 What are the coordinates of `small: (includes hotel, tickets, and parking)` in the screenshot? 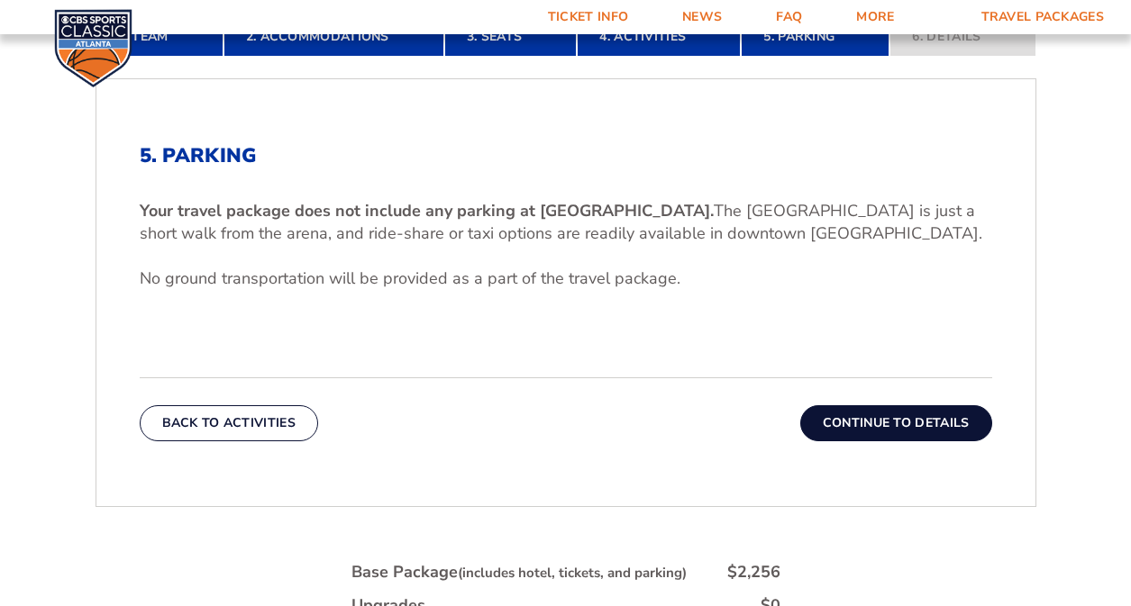 It's located at (572, 573).